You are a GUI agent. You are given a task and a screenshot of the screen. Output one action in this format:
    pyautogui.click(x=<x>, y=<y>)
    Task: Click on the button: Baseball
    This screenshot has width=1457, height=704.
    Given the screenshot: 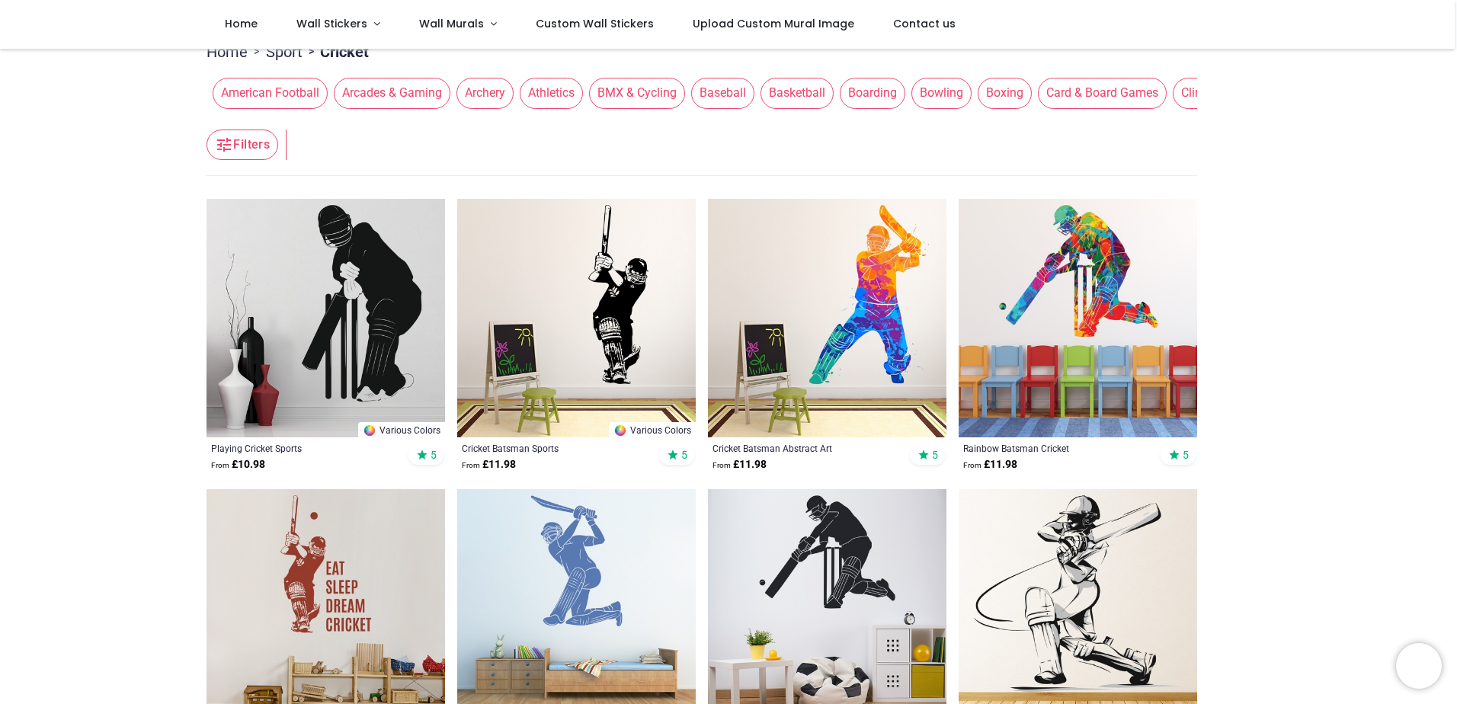 What is the action you would take?
    pyautogui.click(x=719, y=93)
    